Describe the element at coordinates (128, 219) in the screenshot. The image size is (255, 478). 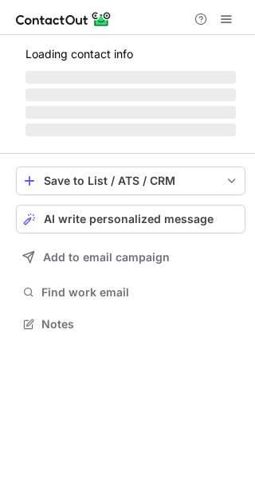
I see `span: AI write personalized message` at that location.